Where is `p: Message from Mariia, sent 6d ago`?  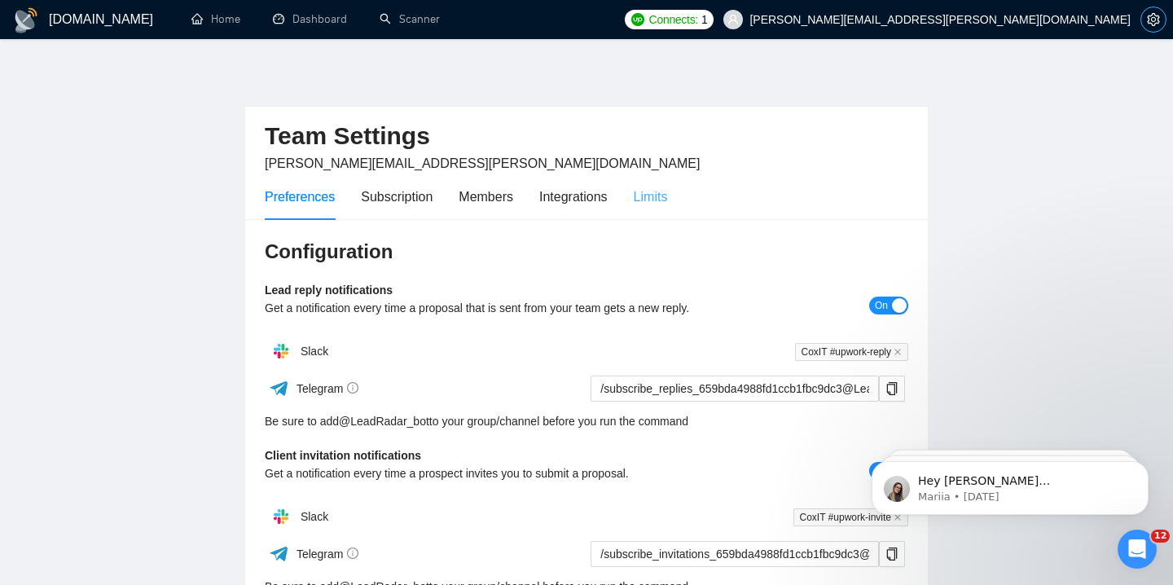
p: Message from Mariia, sent 6d ago is located at coordinates (176, 70).